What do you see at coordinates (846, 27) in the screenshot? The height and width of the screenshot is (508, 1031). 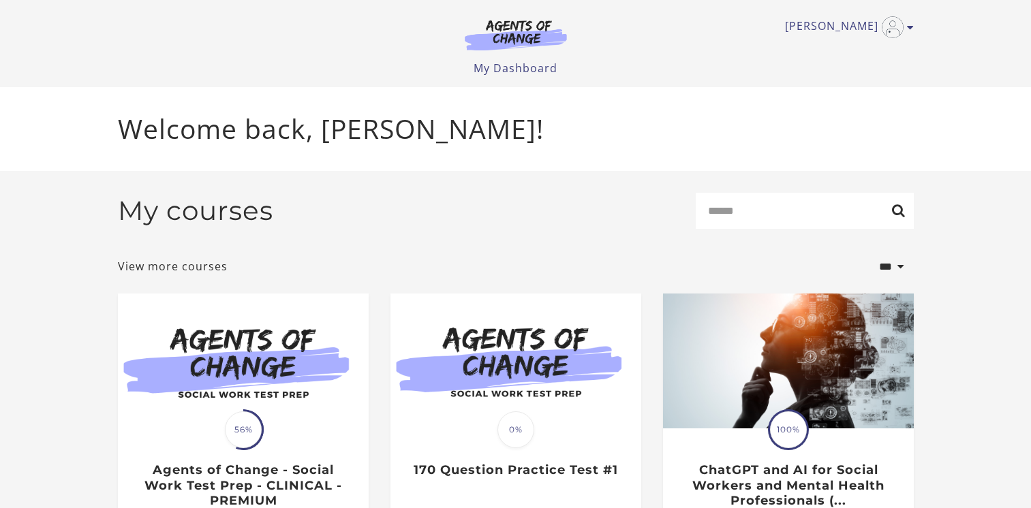 I see `a: Toggle menu` at bounding box center [846, 27].